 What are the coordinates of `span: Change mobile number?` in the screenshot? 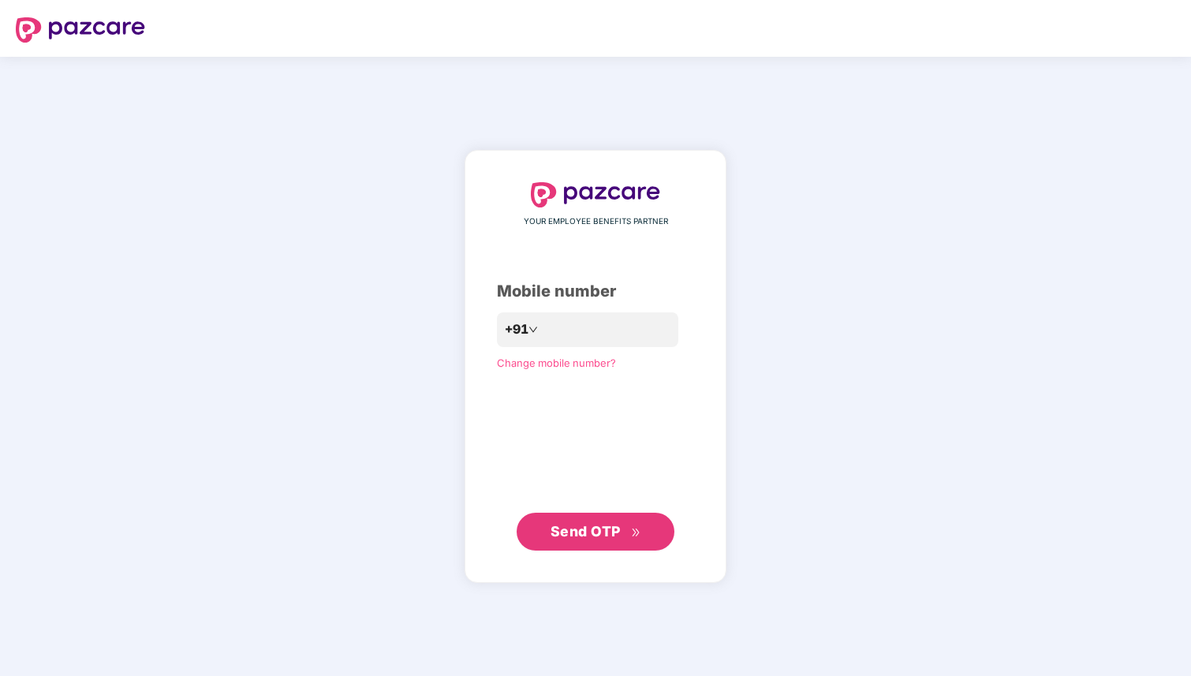 It's located at (556, 363).